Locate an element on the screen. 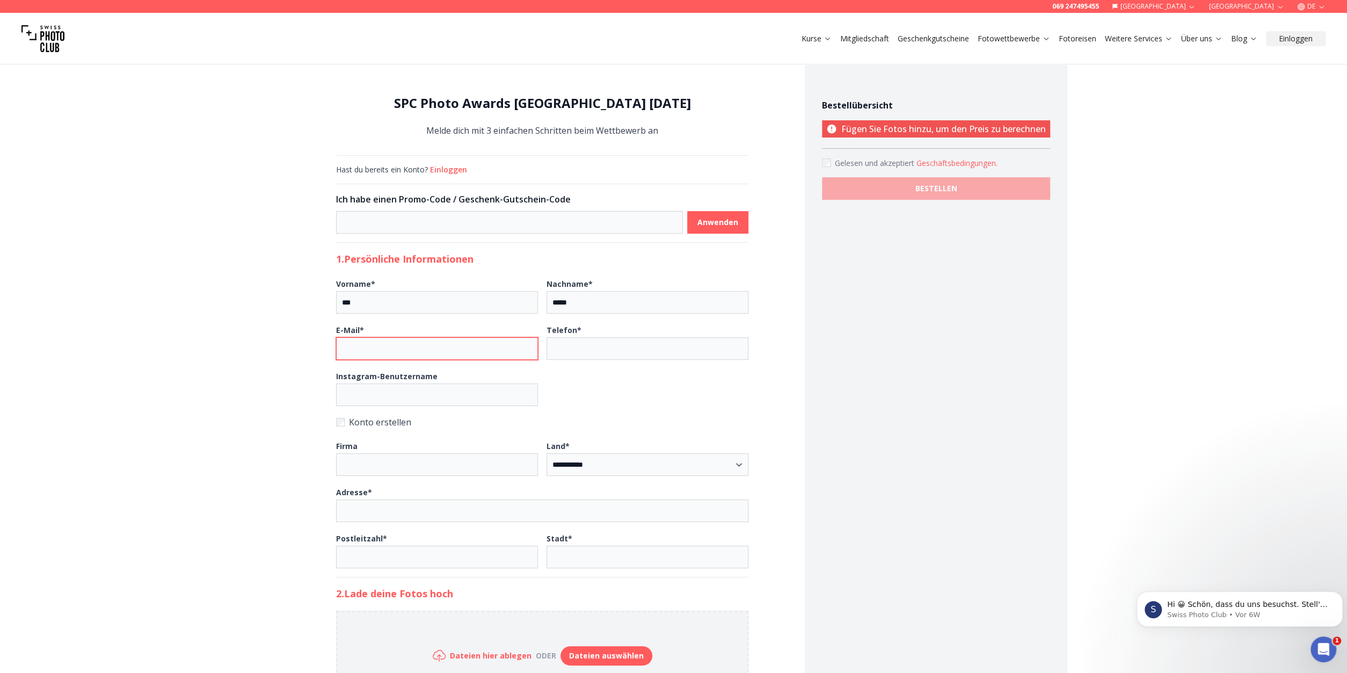 This screenshot has width=1347, height=673. button: Accept termsGelesen und akzeptiert is located at coordinates (956, 163).